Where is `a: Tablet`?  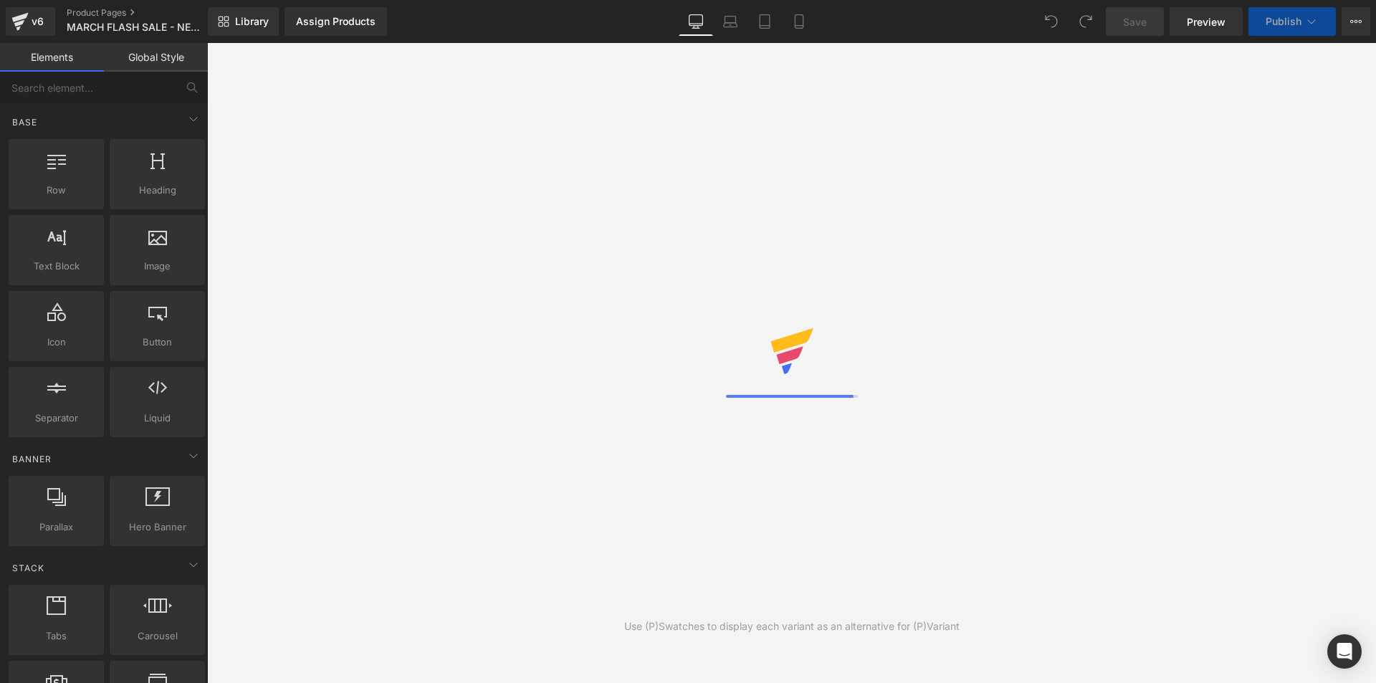 a: Tablet is located at coordinates (765, 22).